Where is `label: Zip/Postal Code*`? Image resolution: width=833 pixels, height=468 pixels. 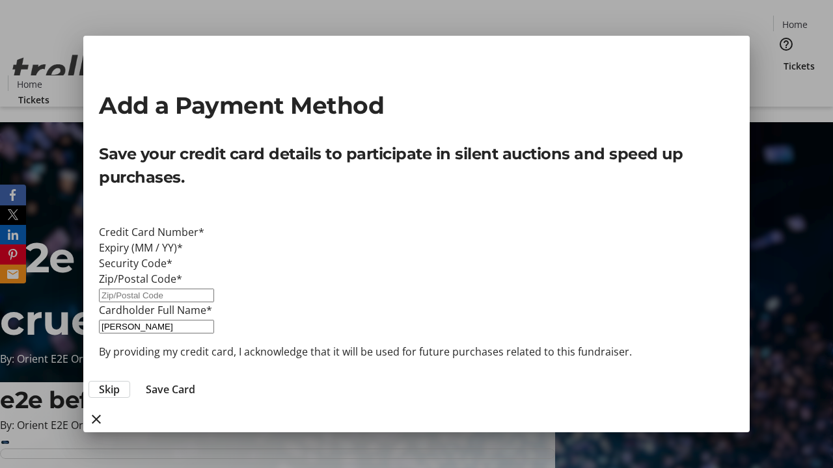
label: Zip/Postal Code* is located at coordinates (141, 279).